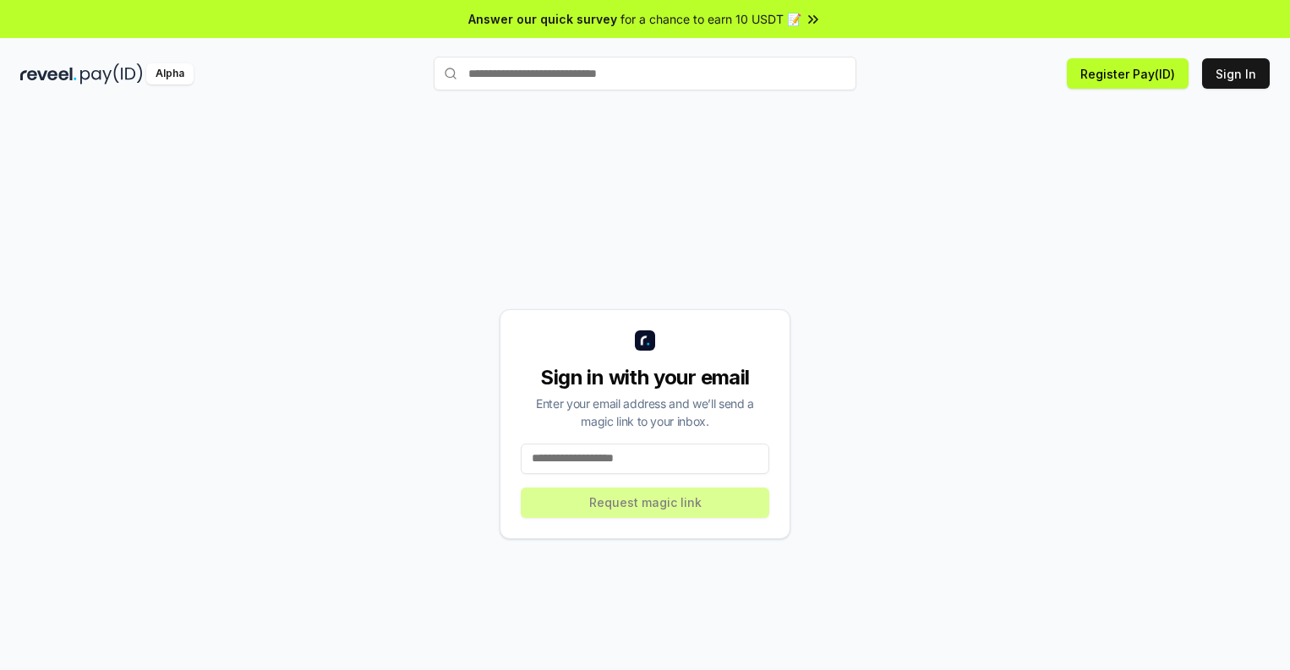 This screenshot has width=1290, height=670. What do you see at coordinates (170, 74) in the screenshot?
I see `div: Alpha` at bounding box center [170, 74].